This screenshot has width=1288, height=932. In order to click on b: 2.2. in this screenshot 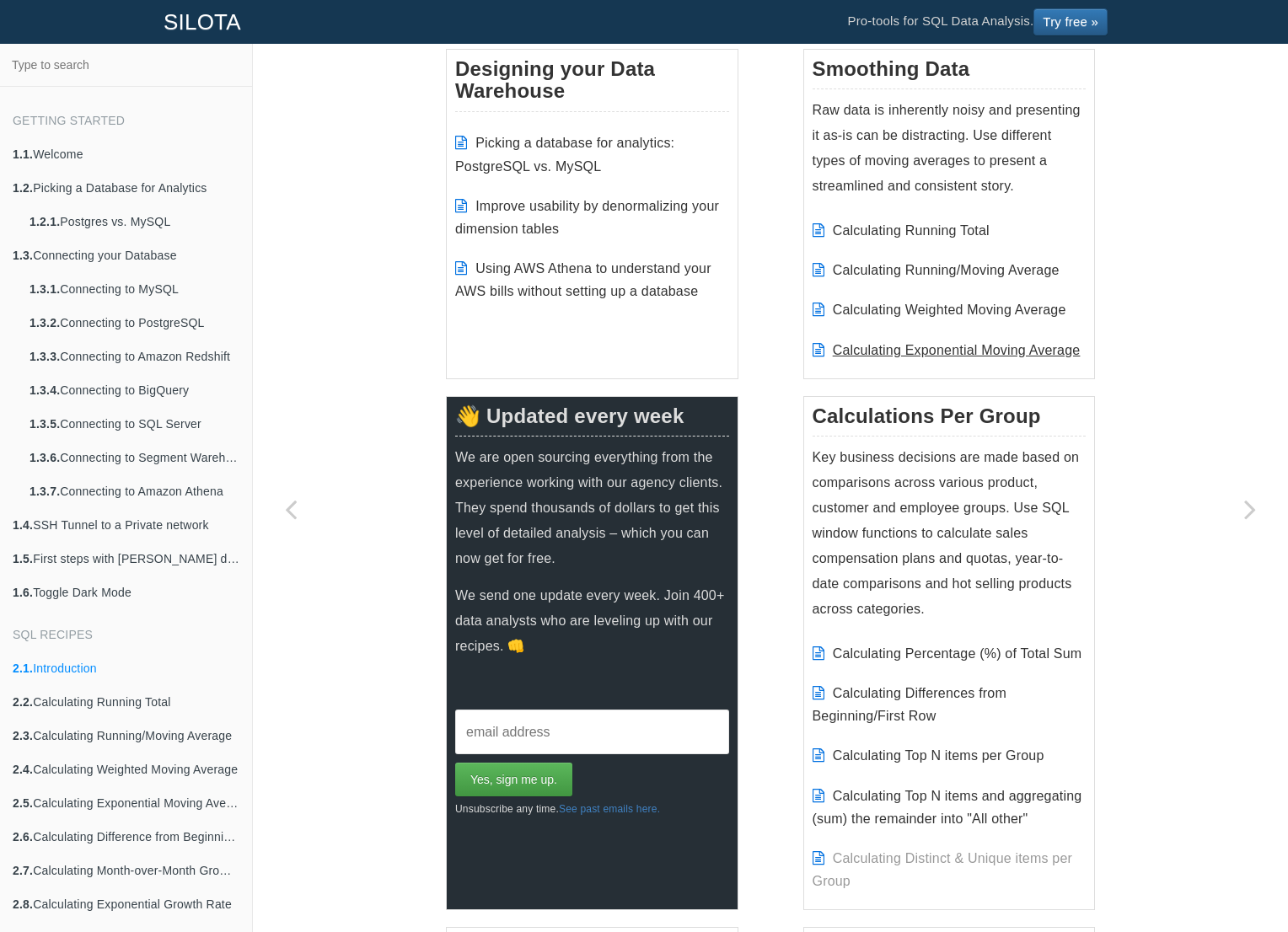, I will do `click(23, 702)`.